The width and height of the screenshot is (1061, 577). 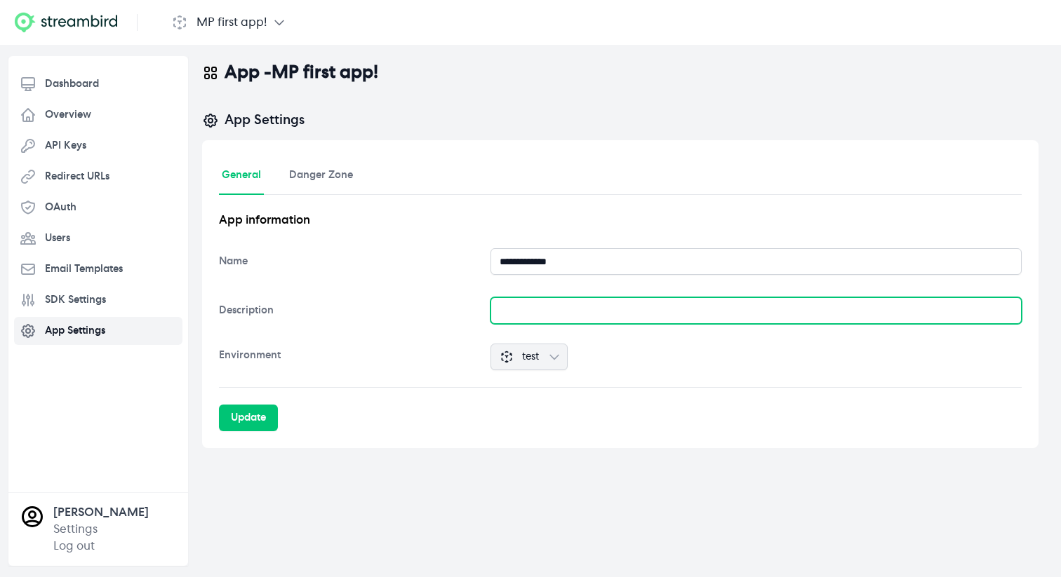 What do you see at coordinates (98, 300) in the screenshot?
I see `a: SDK Settings` at bounding box center [98, 300].